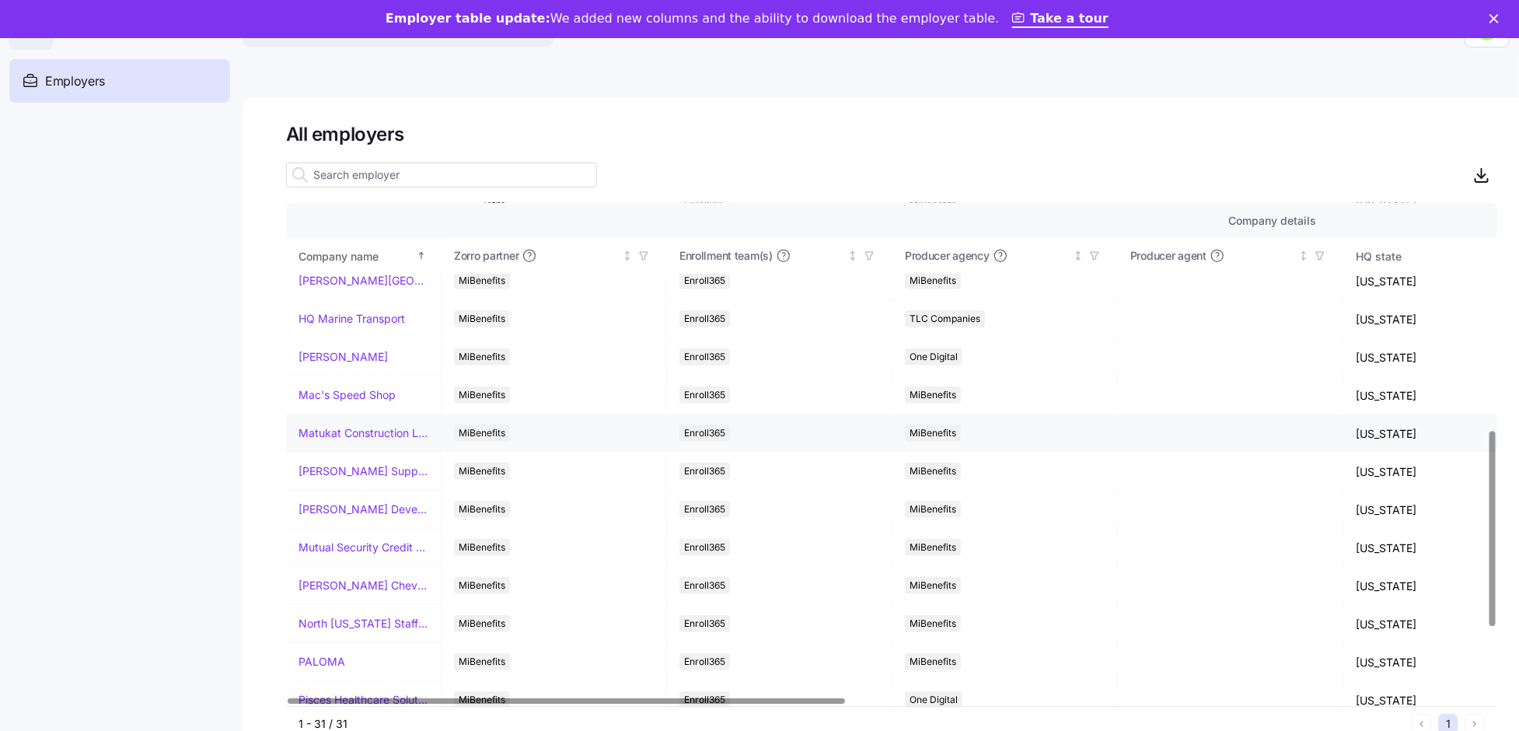  Describe the element at coordinates (75, 81) in the screenshot. I see `span: Employers` at that location.